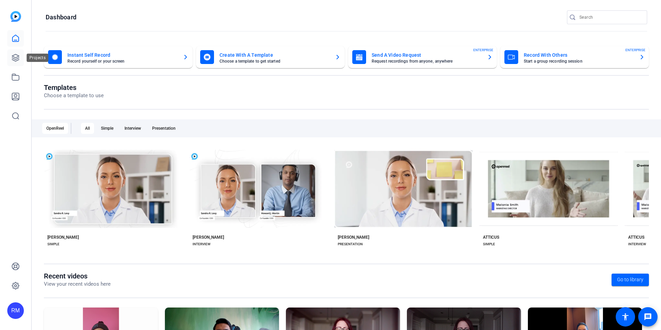 The height and width of the screenshot is (330, 661). Describe the element at coordinates (630, 279) in the screenshot. I see `span: Go to library` at that location.